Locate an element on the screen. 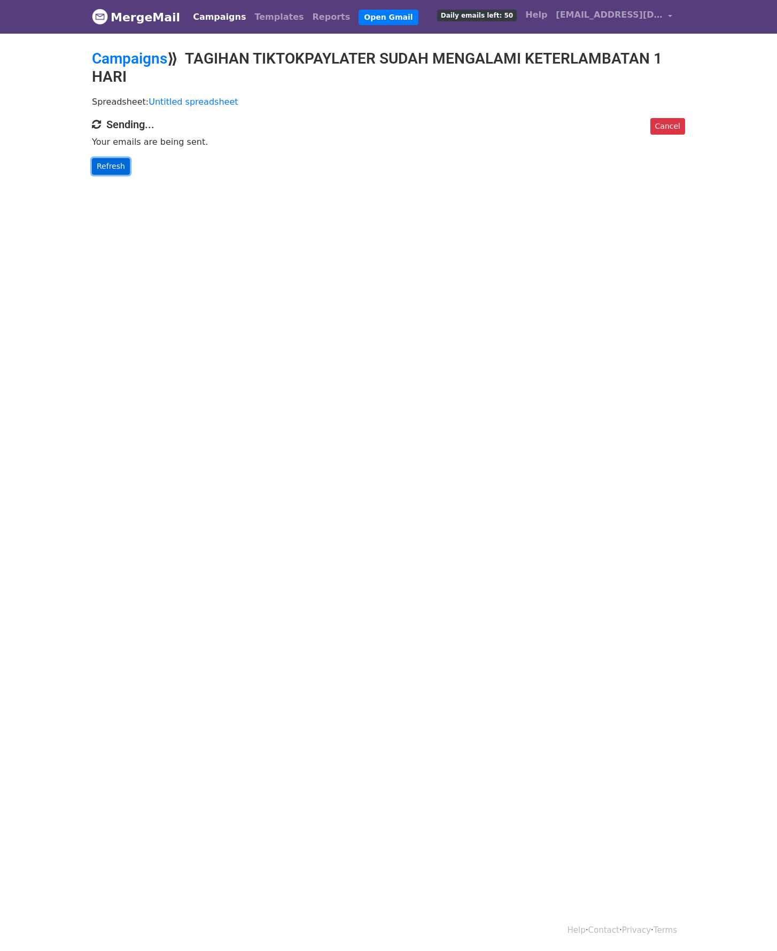  p: Your emails are being sent. is located at coordinates (388, 142).